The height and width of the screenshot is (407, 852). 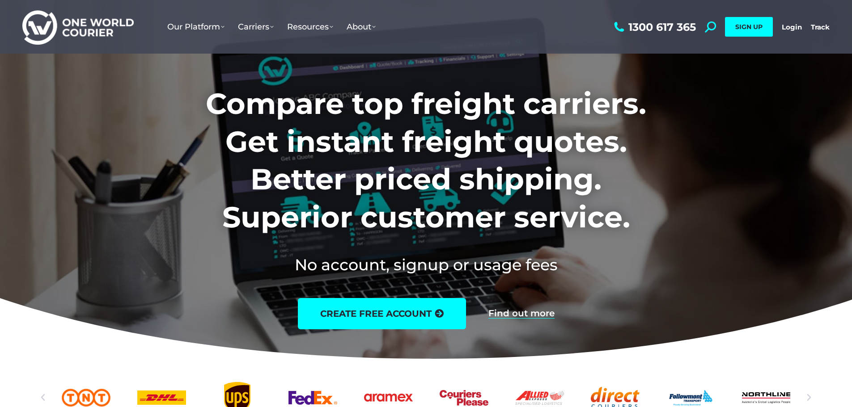 What do you see at coordinates (791, 27) in the screenshot?
I see `a: Login` at bounding box center [791, 27].